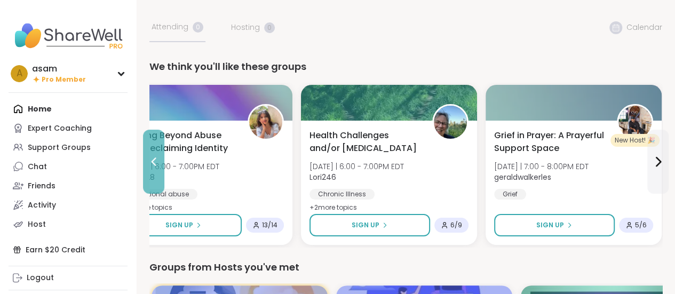  Describe the element at coordinates (323, 177) in the screenshot. I see `b: Lori246` at that location.